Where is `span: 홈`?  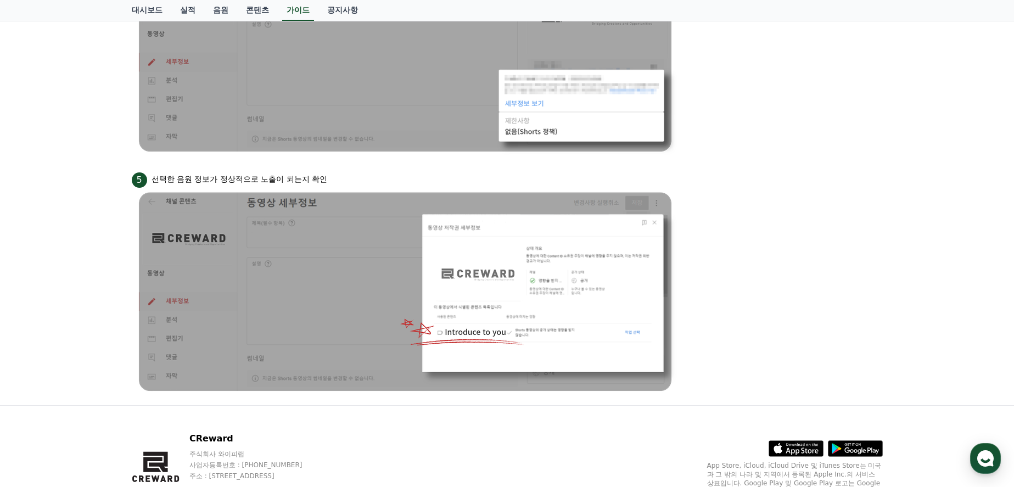 span: 홈 is located at coordinates (38, 369).